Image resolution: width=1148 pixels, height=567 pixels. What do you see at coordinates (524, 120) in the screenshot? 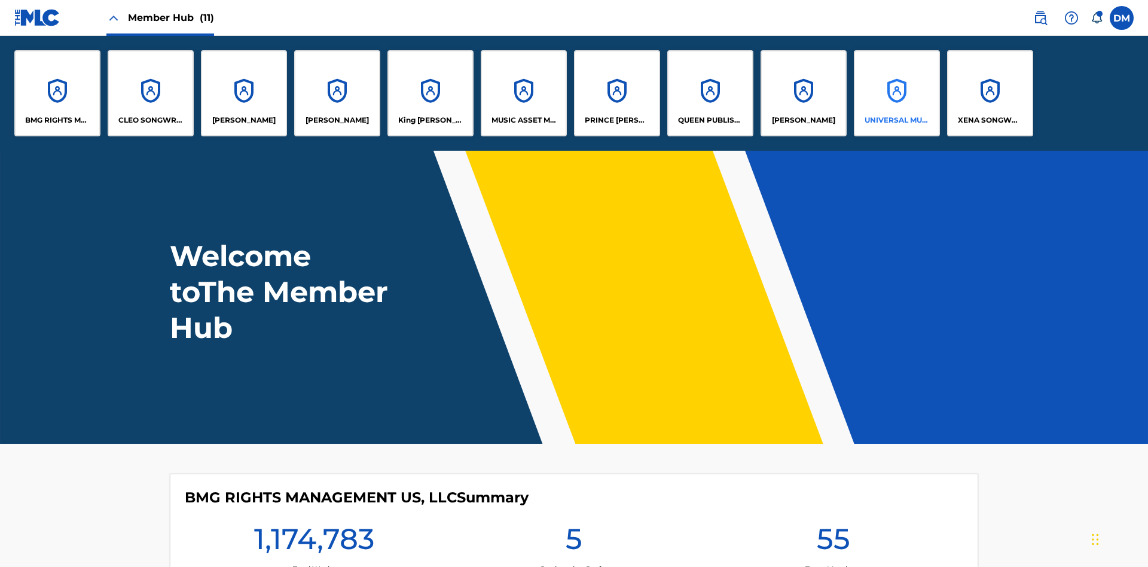
I see `p: MUSIC ASSET MANAGEMENT (MAM)` at bounding box center [524, 120].